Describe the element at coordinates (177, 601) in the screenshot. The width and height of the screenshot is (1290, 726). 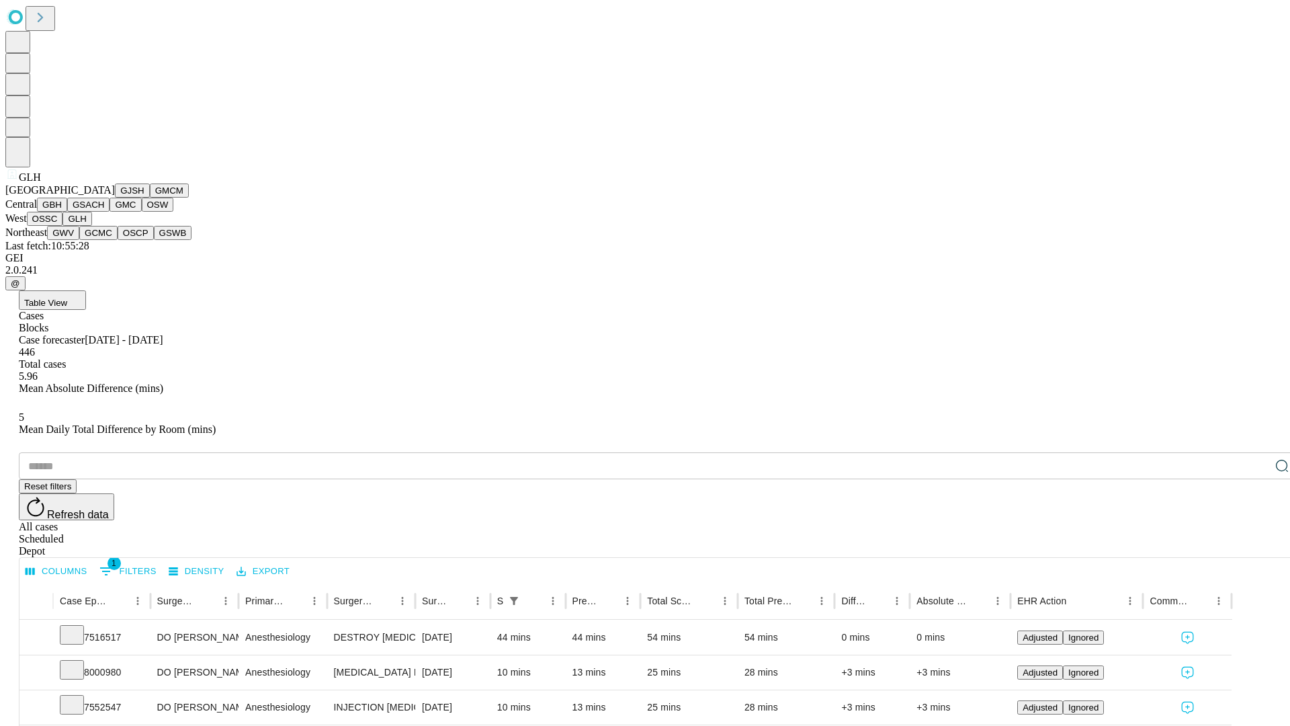
I see `div: Surgeon Name` at that location.